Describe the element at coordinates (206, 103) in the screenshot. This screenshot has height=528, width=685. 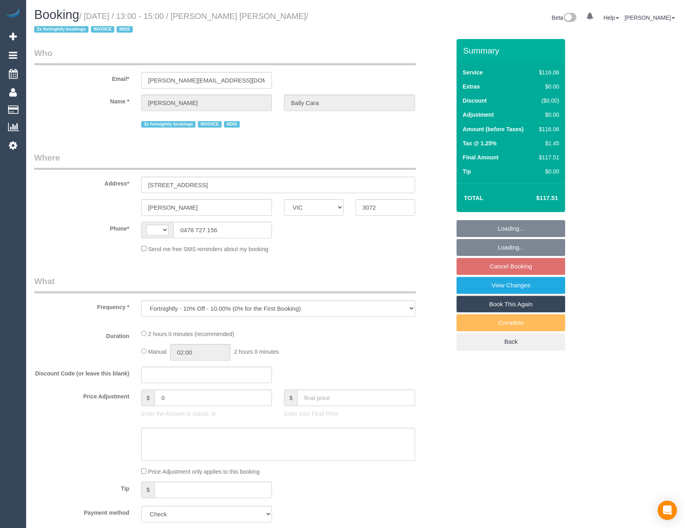
I see `input: First Name*` at that location.